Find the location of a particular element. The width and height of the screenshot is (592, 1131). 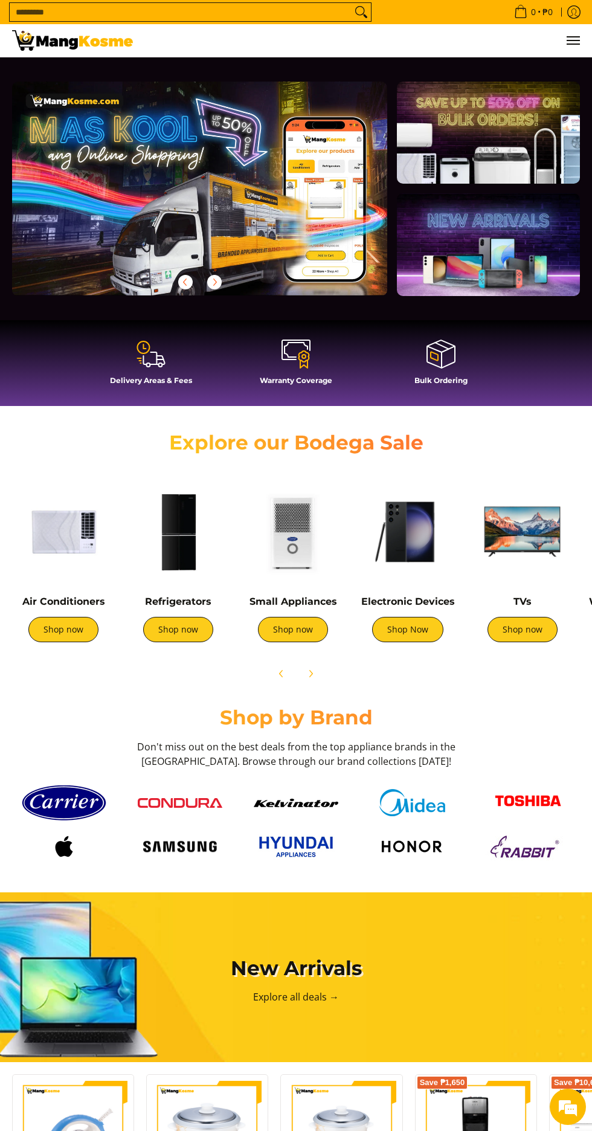

a: Hyundai 2 is located at coordinates (296, 847).